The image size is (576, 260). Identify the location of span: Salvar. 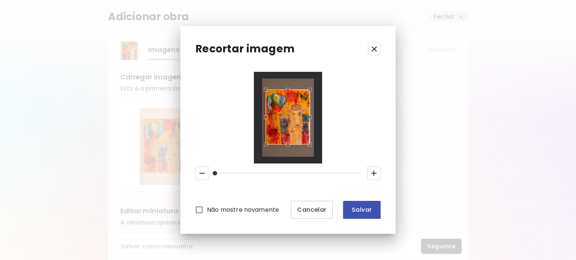
(362, 210).